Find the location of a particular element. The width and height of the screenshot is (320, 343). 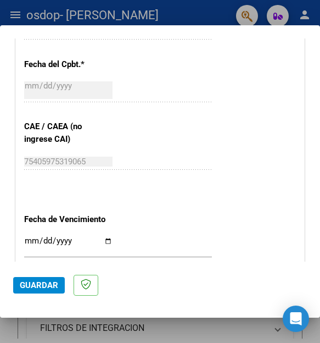

p: CAE / CAEA (no ingrese CAI) is located at coordinates (65, 132).